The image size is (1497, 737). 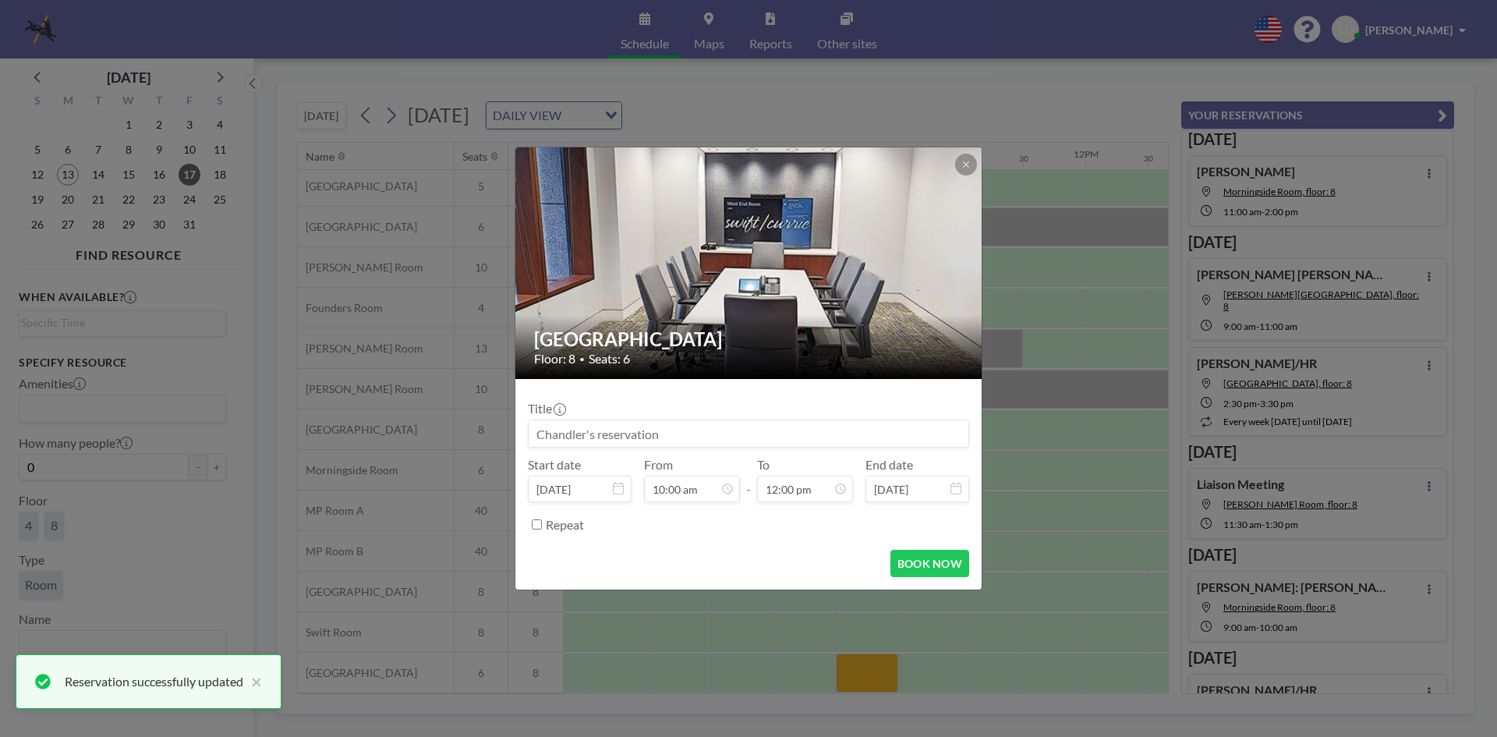 I want to click on button: close, so click(x=253, y=682).